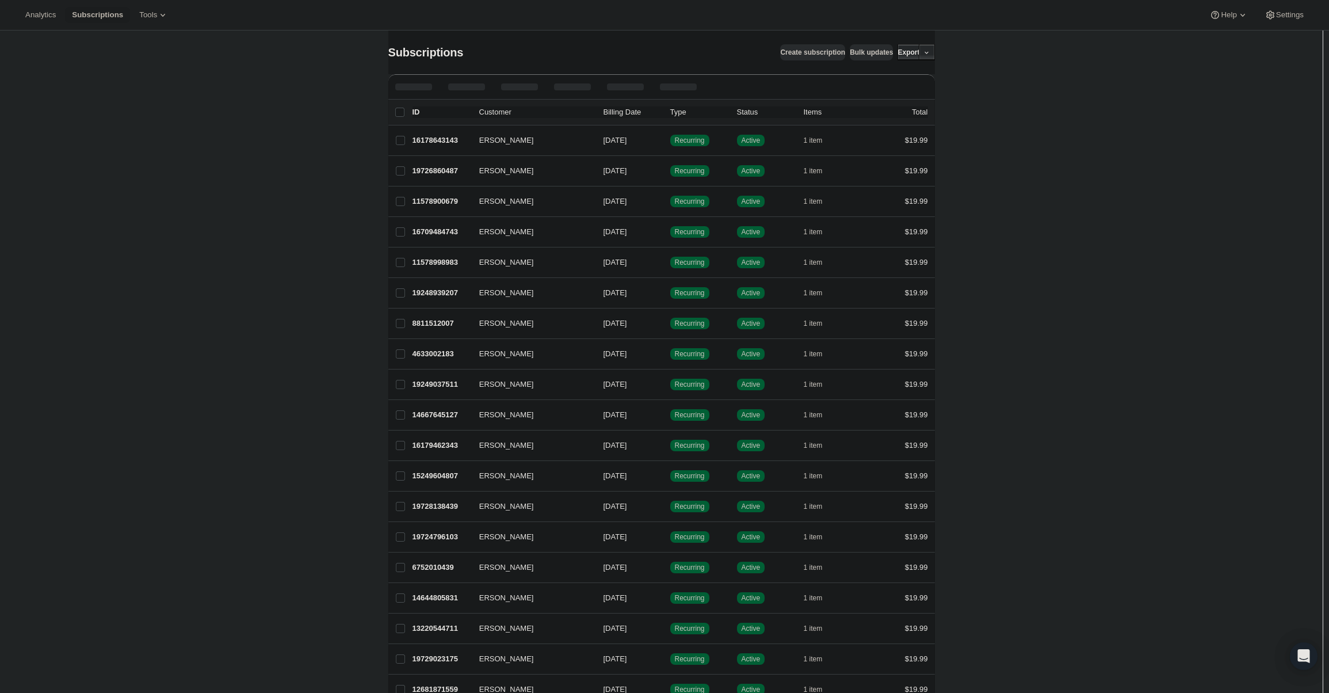 The height and width of the screenshot is (693, 1329). What do you see at coordinates (812, 52) in the screenshot?
I see `span: Create subscription` at bounding box center [812, 52].